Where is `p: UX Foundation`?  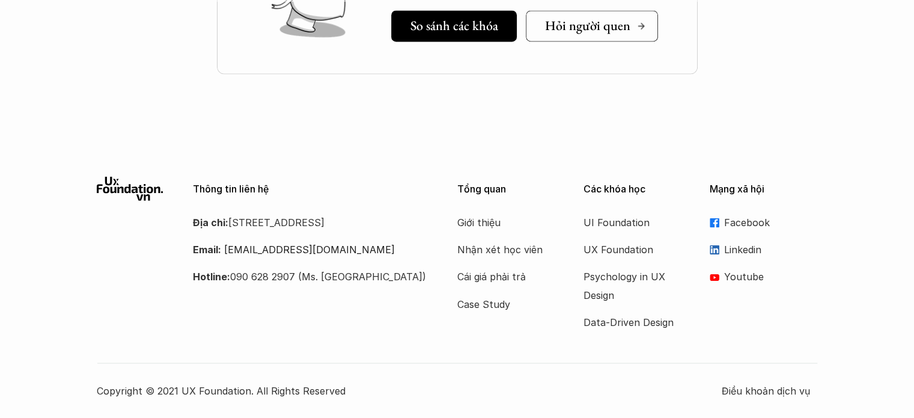 p: UX Foundation is located at coordinates (632, 249).